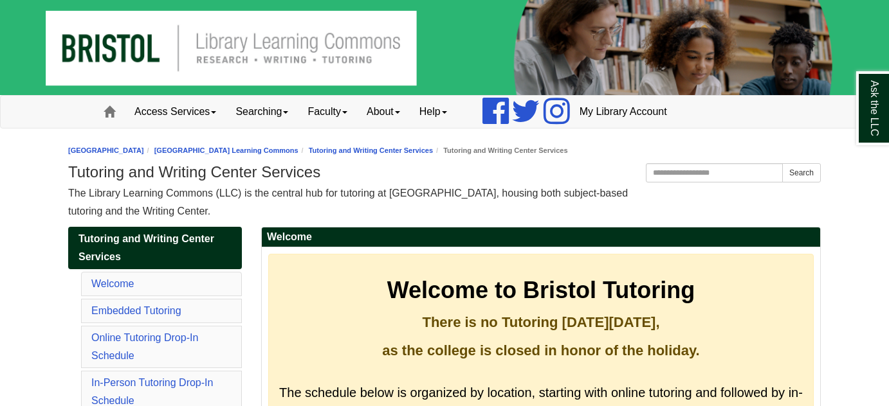 The height and width of the screenshot is (406, 889). Describe the element at coordinates (175, 112) in the screenshot. I see `a: Access Services` at that location.